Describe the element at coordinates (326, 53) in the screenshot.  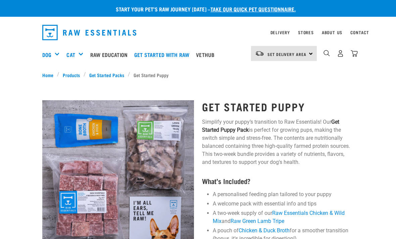
I see `img: home-icon-1@2x.png` at that location.